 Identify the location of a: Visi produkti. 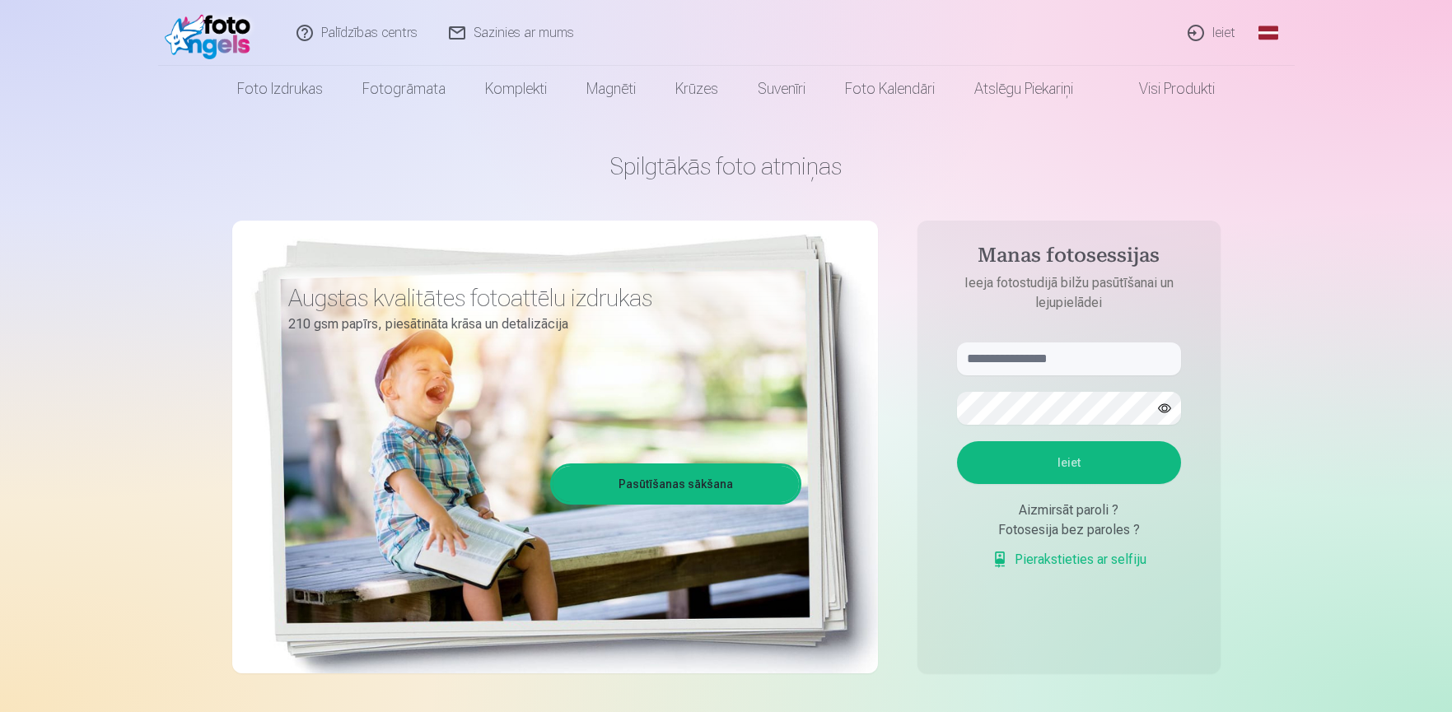
(1164, 89).